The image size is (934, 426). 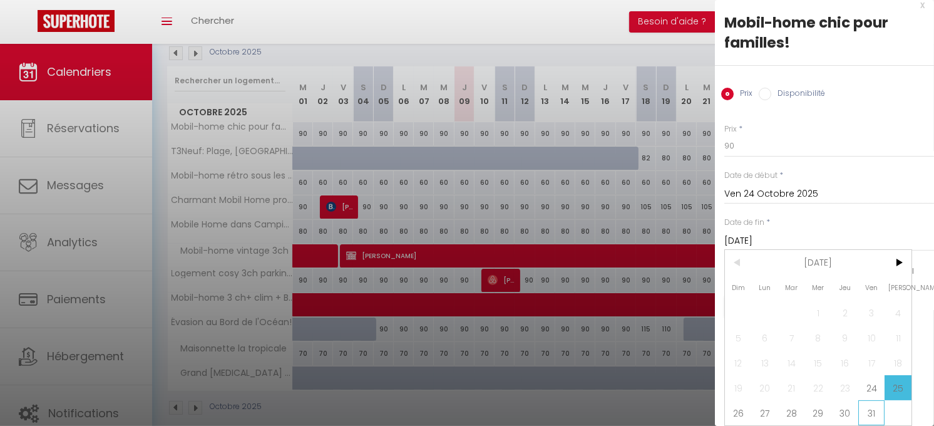 I want to click on span: 16, so click(x=845, y=362).